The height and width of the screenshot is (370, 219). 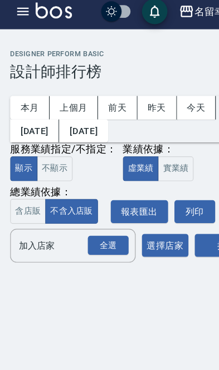 What do you see at coordinates (50, 174) in the screenshot?
I see `div: 總業績依據：` at bounding box center [50, 174].